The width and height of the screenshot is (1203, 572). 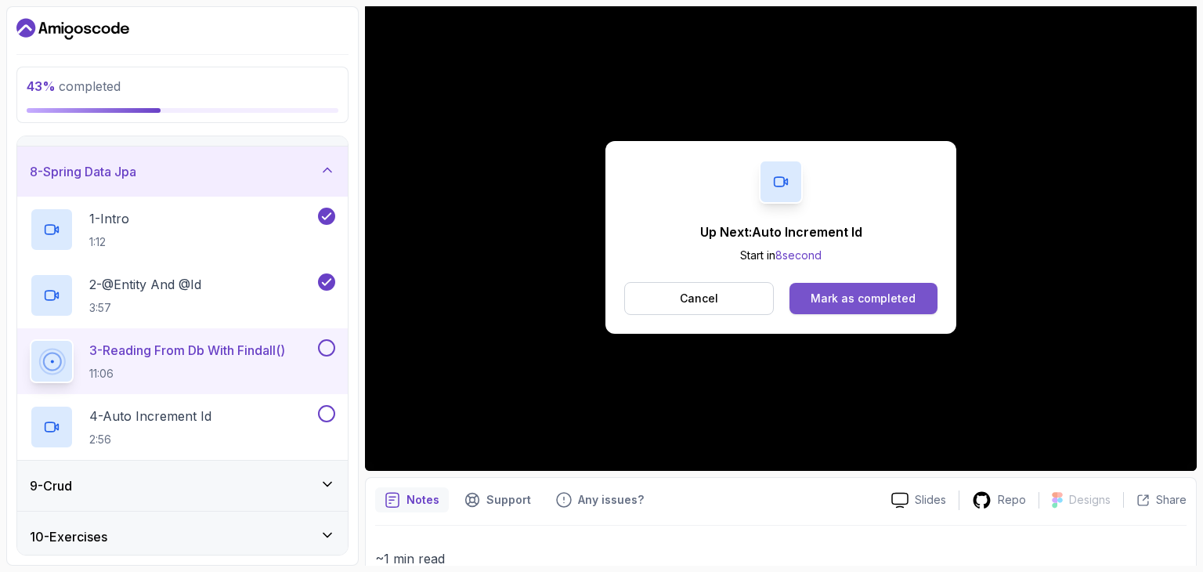 I want to click on p: Repo, so click(x=1012, y=500).